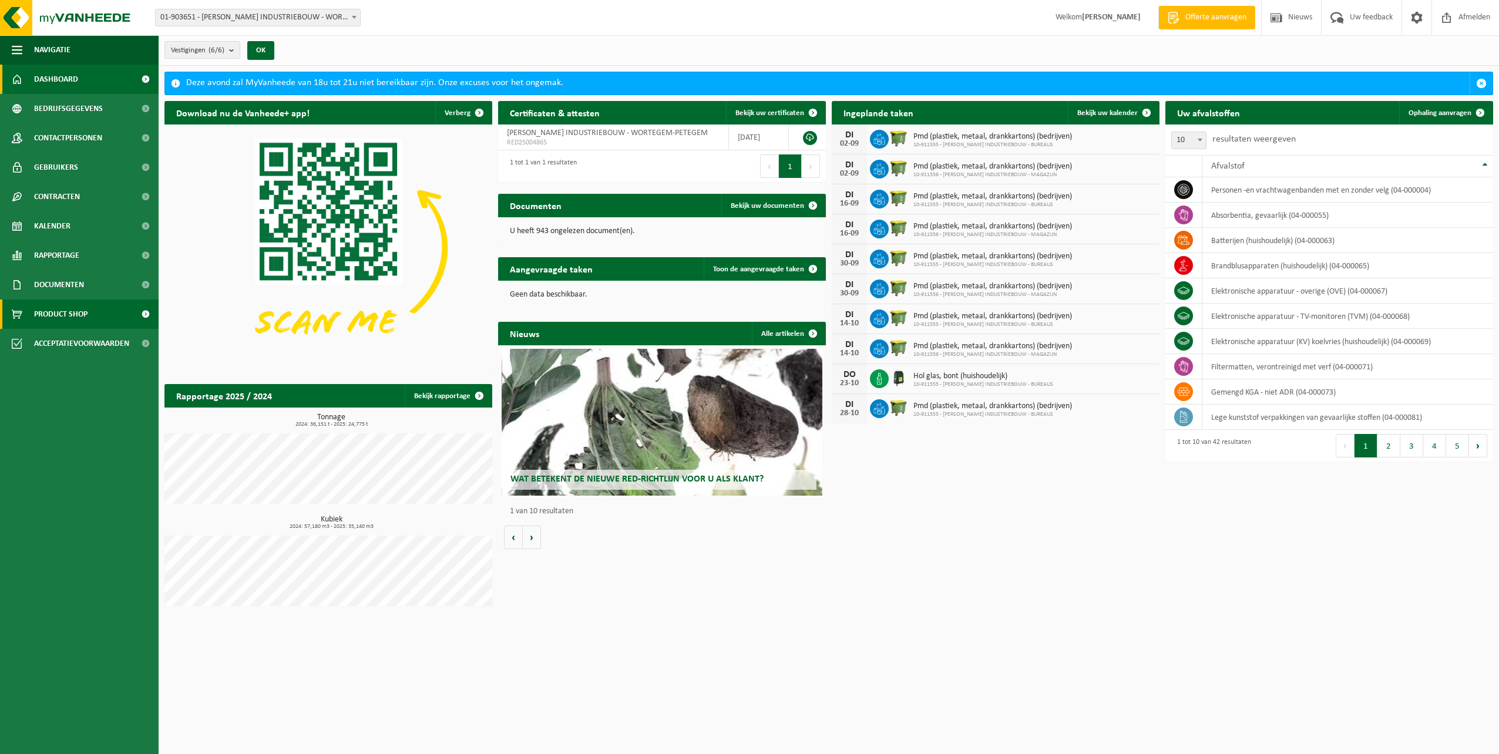 The image size is (1499, 754). What do you see at coordinates (898, 378) in the screenshot?
I see `img: CR-HR-1C-1000-PES-01` at bounding box center [898, 378].